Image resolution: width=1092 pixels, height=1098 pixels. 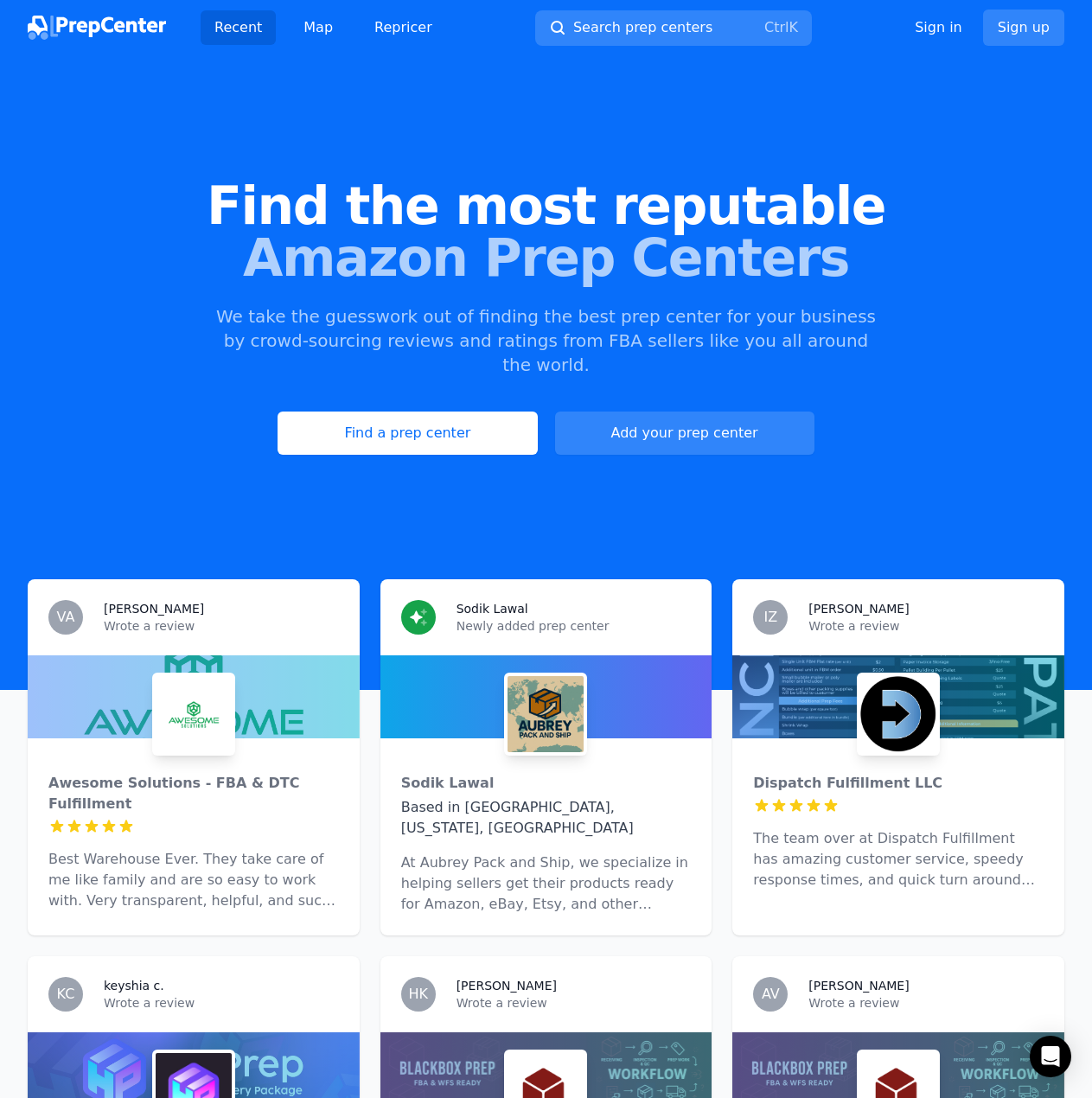 What do you see at coordinates (193, 880) in the screenshot?
I see `p: Best Warehouse Ever. They take care of me like family and are so easy to work with. Very transpar...` at bounding box center [193, 880].